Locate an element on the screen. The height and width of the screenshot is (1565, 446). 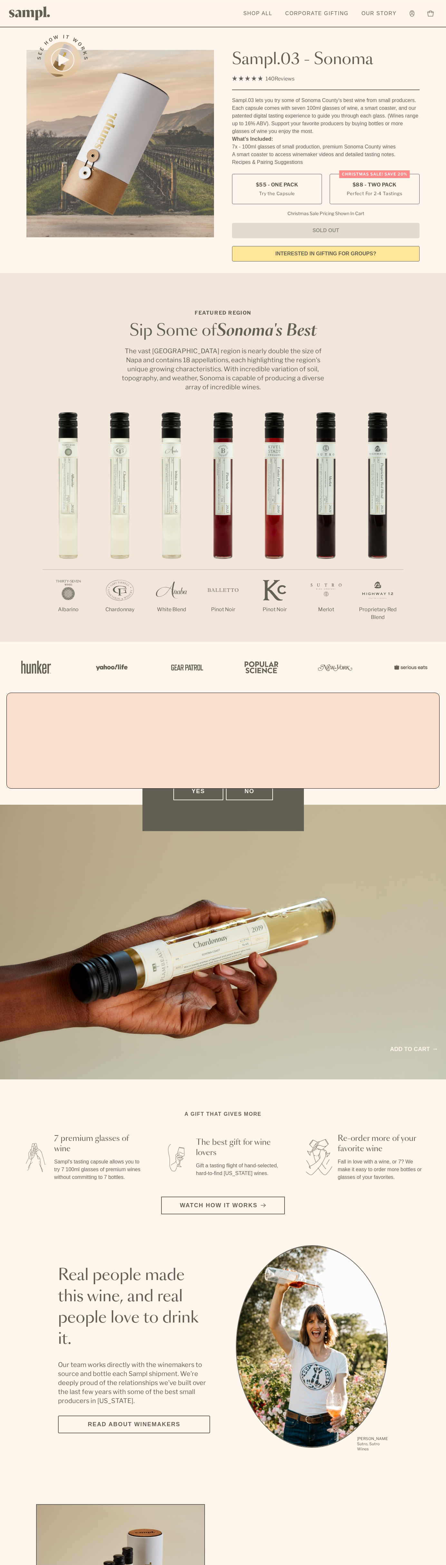
li: 3 / 7 is located at coordinates (171, 523).